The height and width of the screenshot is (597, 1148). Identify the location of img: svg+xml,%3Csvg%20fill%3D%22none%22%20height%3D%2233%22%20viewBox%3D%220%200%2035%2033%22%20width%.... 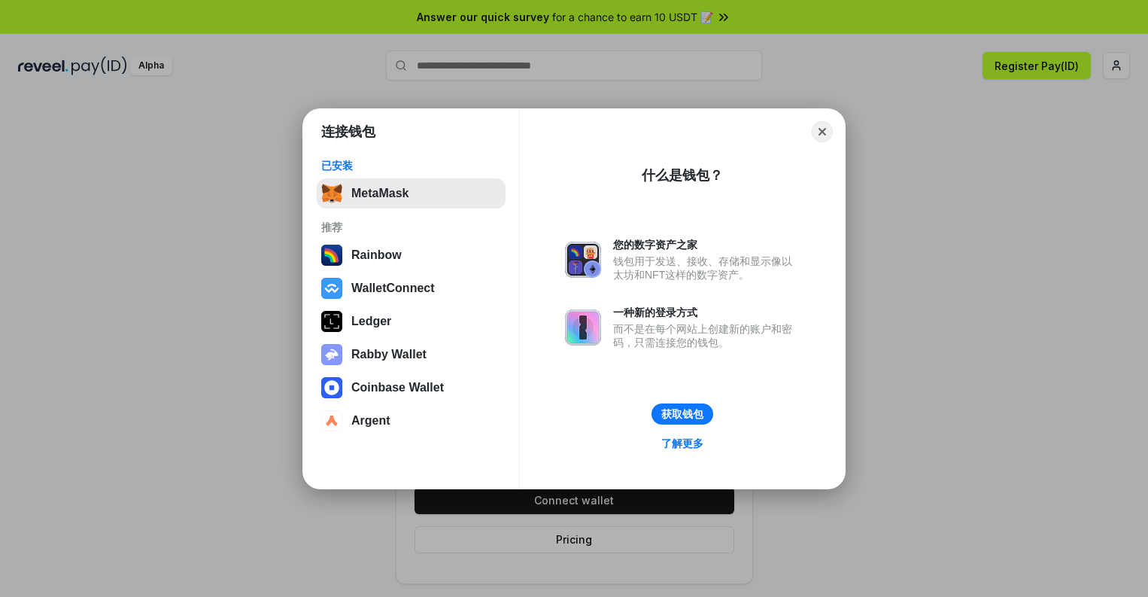
(332, 193).